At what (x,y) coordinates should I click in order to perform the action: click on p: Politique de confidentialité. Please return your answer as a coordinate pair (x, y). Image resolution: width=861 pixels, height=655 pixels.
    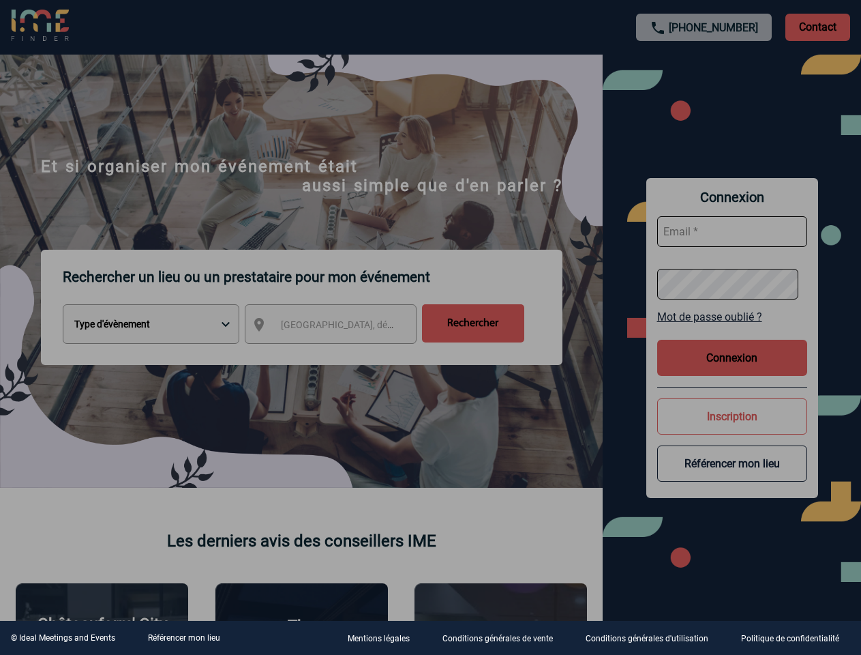
    Looking at the image, I should click on (790, 639).